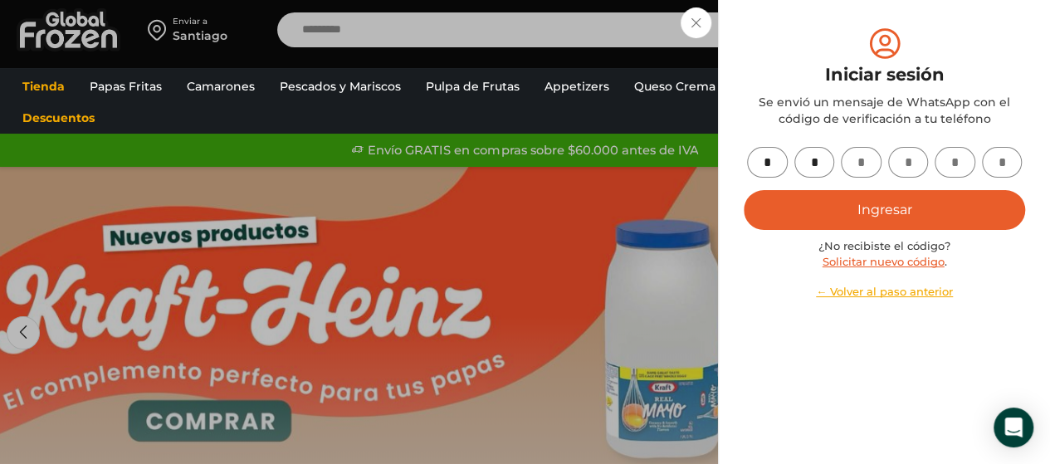  I want to click on a: Solicitar nuevo código, so click(883, 261).